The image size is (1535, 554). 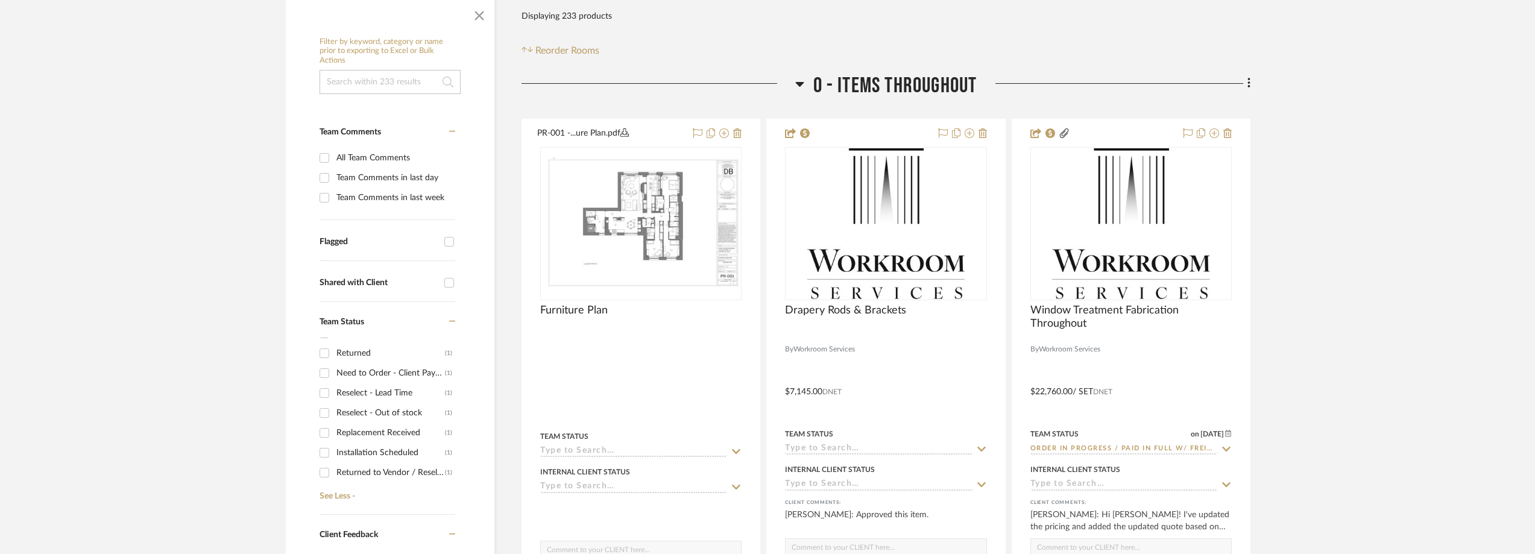 What do you see at coordinates (391, 473) in the screenshot?
I see `div: Returned to Vendor / Reselect` at bounding box center [391, 473].